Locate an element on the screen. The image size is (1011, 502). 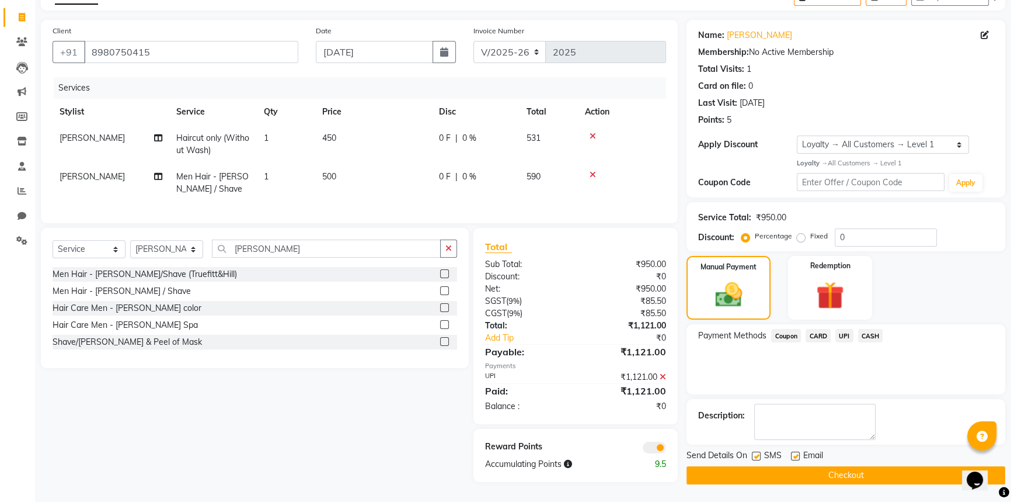
th: Qty is located at coordinates (286, 112).